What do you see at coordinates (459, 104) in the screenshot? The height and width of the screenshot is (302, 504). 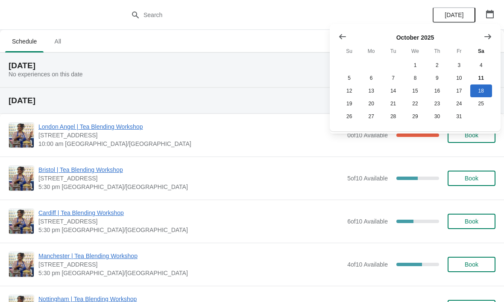 I see `button: Friday October 24 2025` at bounding box center [459, 104].